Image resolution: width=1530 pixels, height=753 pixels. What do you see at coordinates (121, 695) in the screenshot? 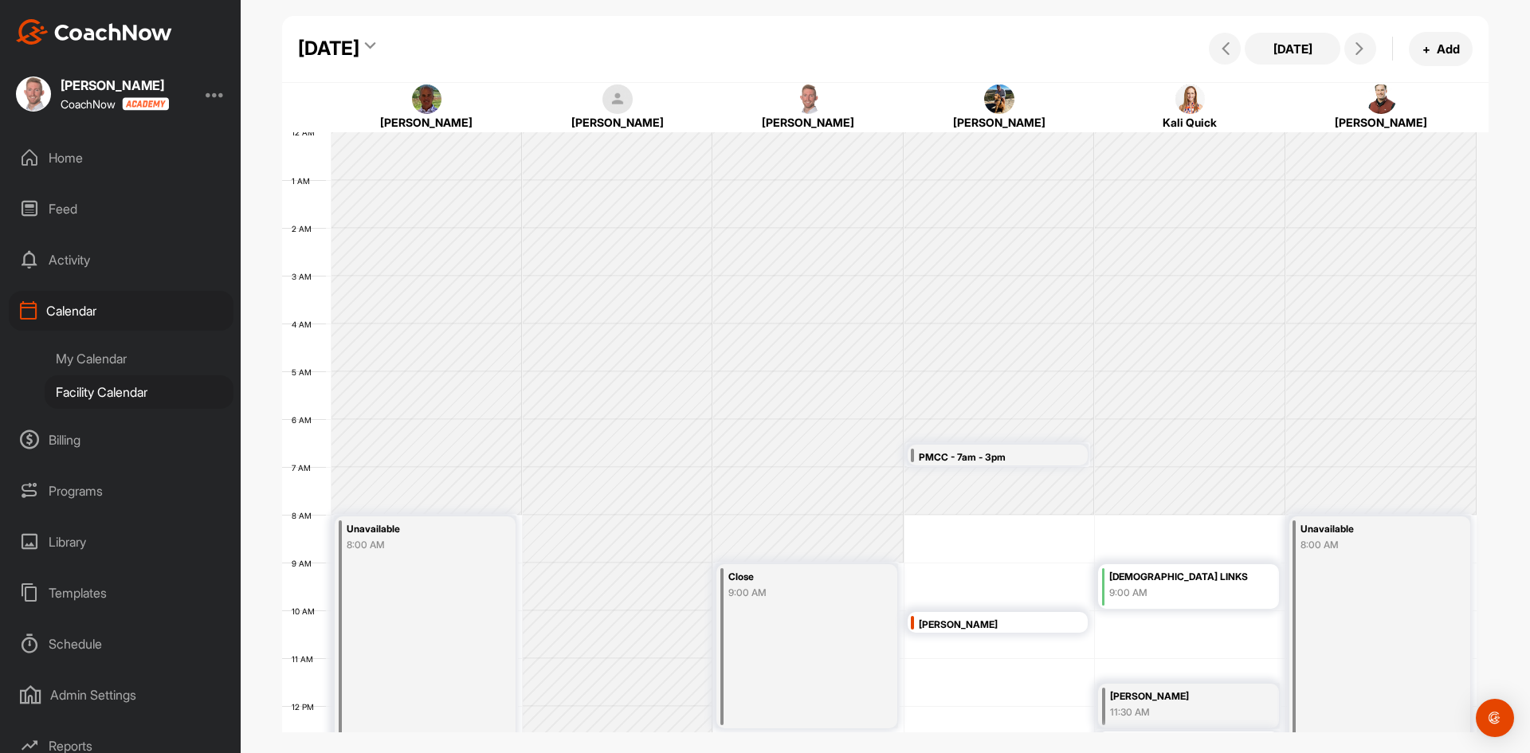
I see `div: Admin Settings` at bounding box center [121, 695].